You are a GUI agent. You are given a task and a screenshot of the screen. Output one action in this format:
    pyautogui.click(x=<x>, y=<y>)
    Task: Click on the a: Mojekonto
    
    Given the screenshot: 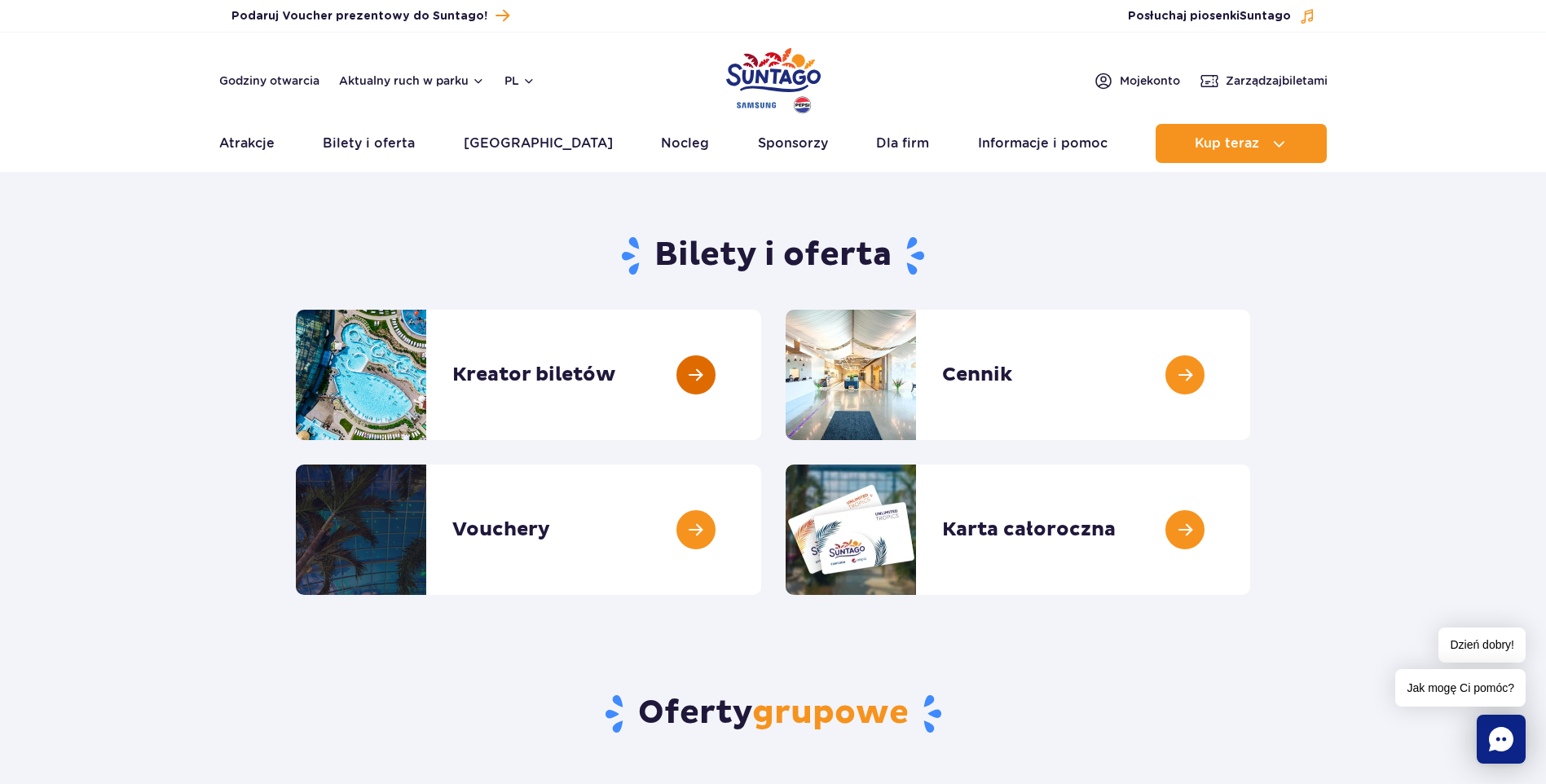 What is the action you would take?
    pyautogui.click(x=1137, y=81)
    